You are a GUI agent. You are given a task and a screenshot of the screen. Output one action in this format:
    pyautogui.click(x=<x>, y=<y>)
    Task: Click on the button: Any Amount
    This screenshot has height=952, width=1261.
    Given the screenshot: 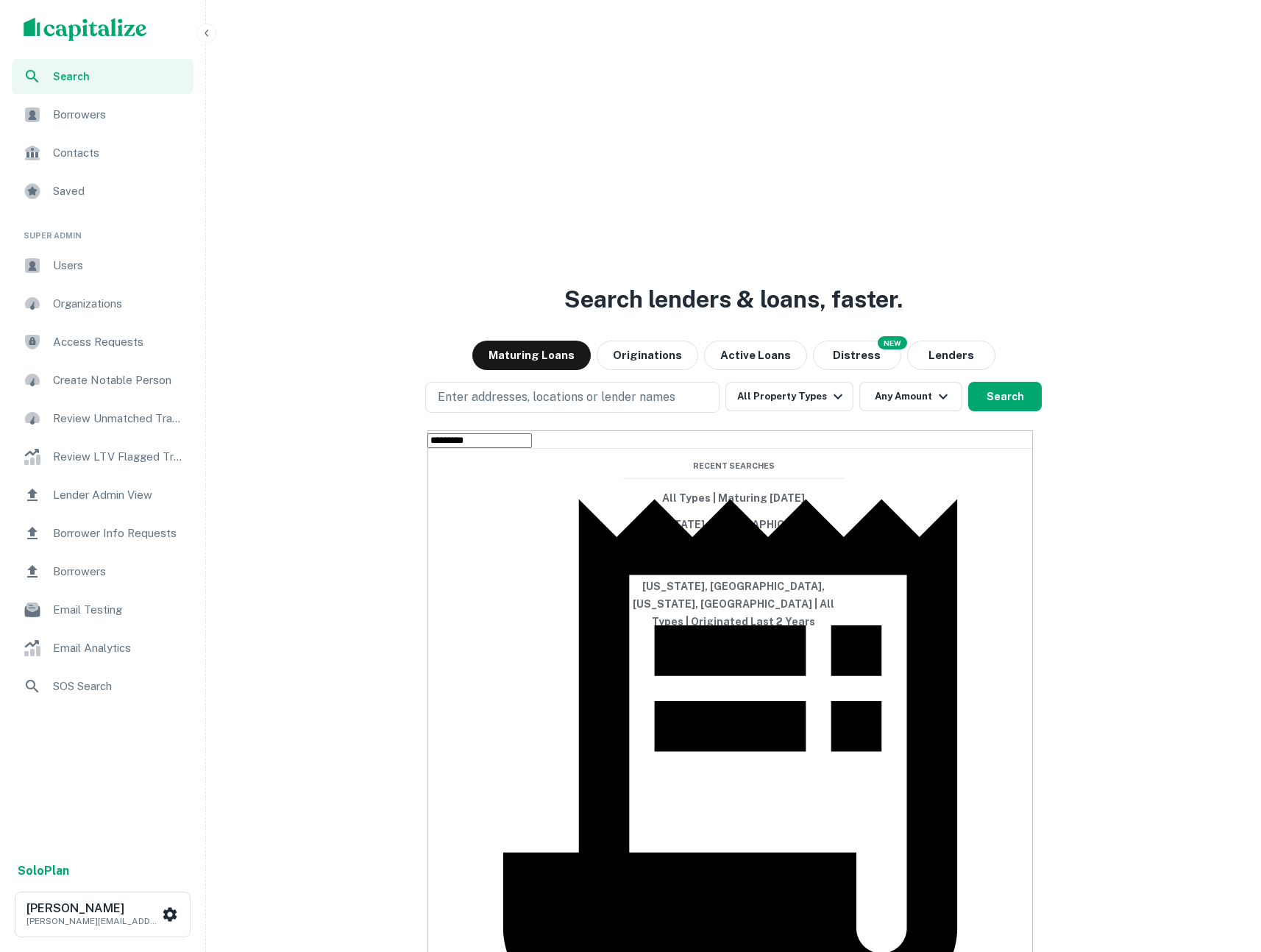 What is the action you would take?
    pyautogui.click(x=911, y=396)
    